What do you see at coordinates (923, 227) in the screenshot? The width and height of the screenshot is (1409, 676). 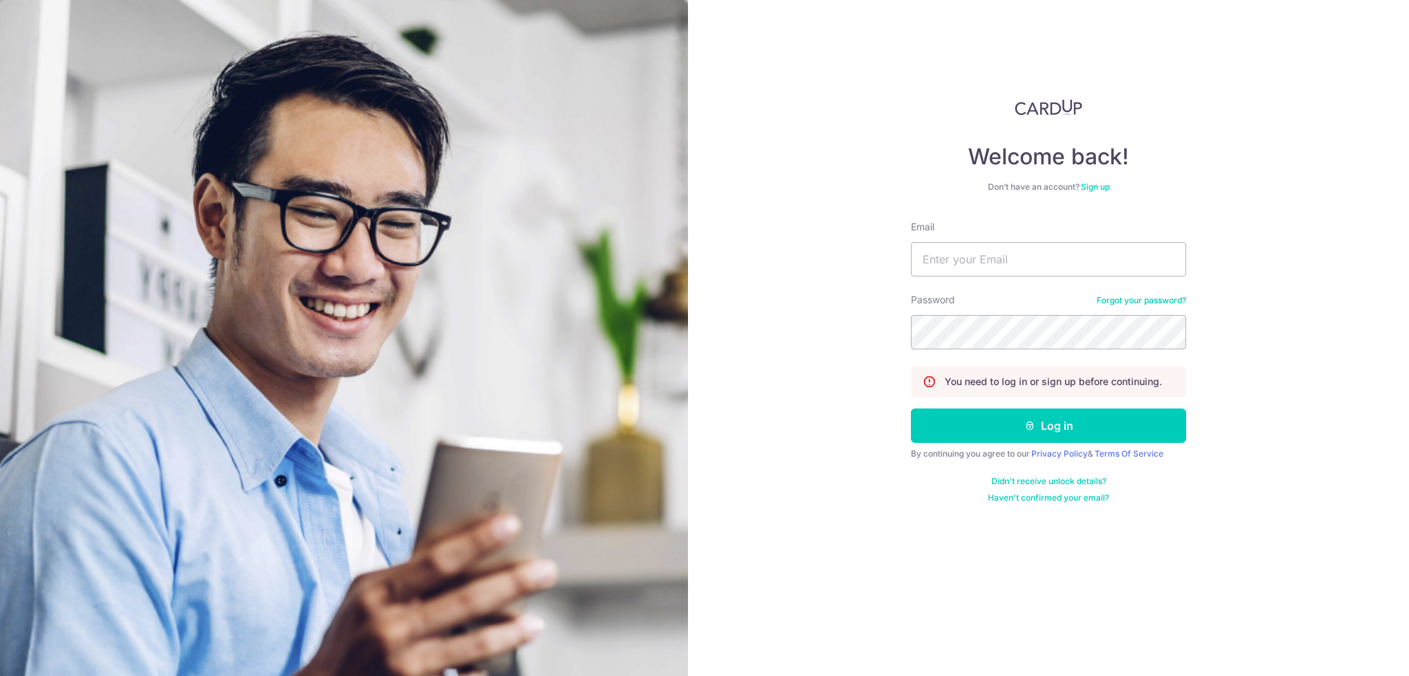 I see `label: Email` at bounding box center [923, 227].